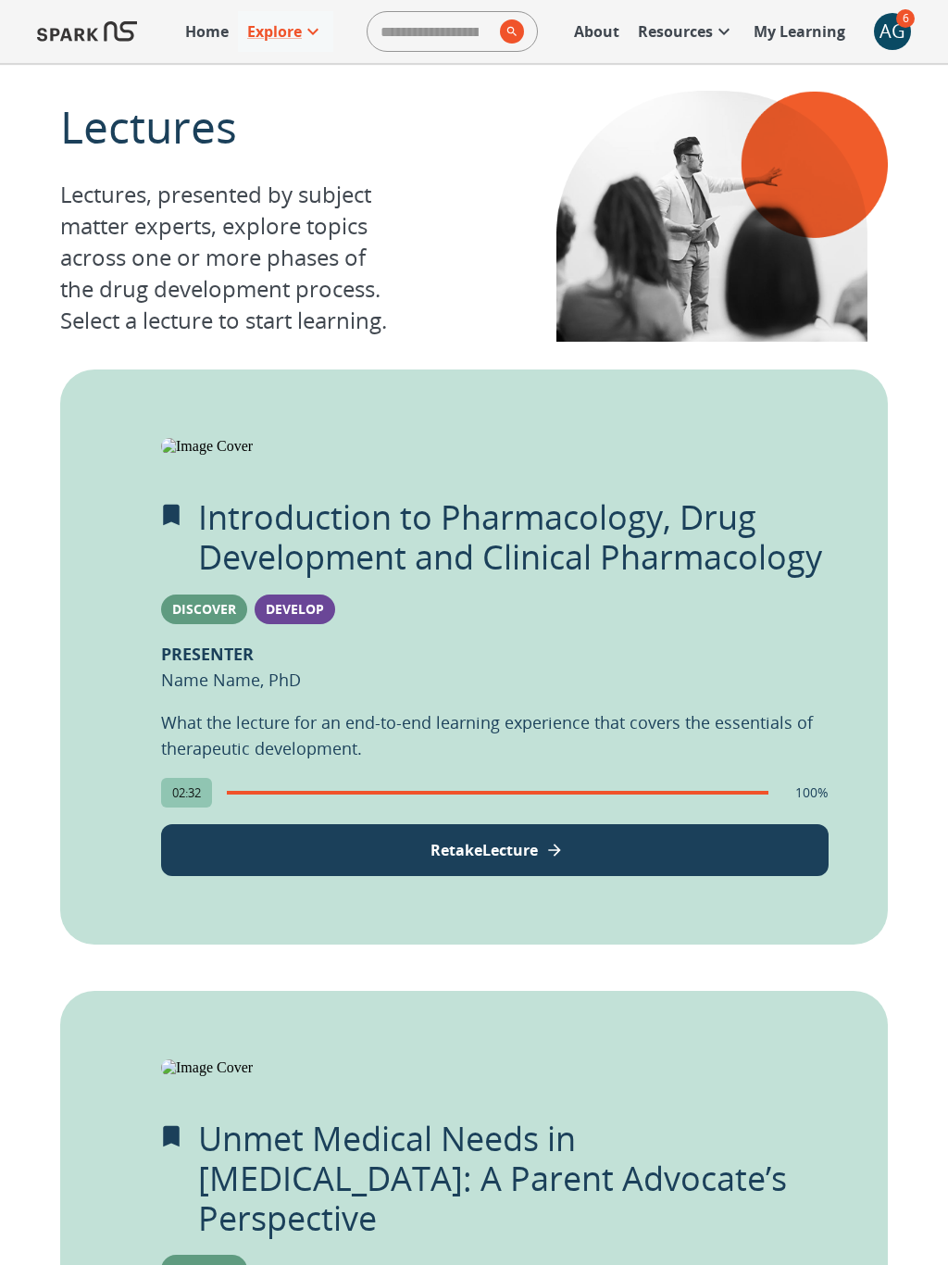 The height and width of the screenshot is (1265, 948). Describe the element at coordinates (675, 31) in the screenshot. I see `p: Resources` at that location.